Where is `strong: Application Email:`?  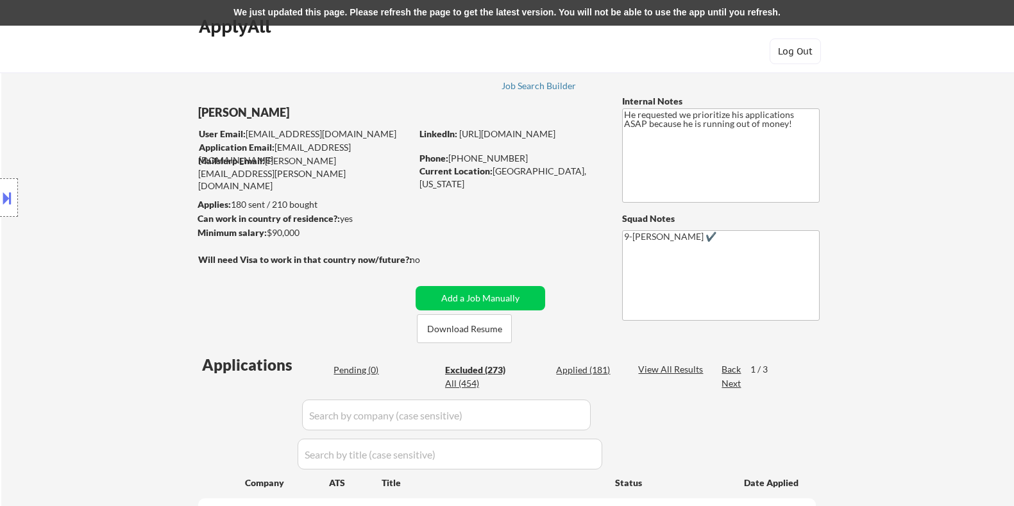
strong: Application Email: is located at coordinates (237, 147).